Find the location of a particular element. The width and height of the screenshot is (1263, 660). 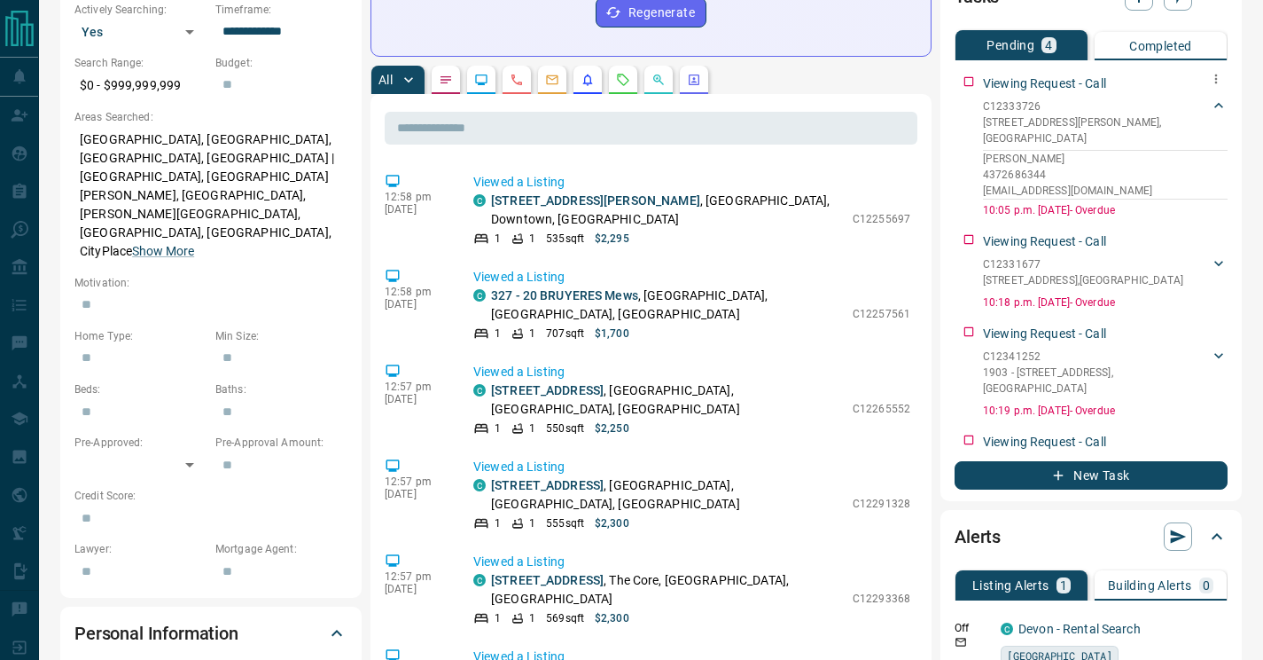

p: $2,295 is located at coordinates (612, 238).